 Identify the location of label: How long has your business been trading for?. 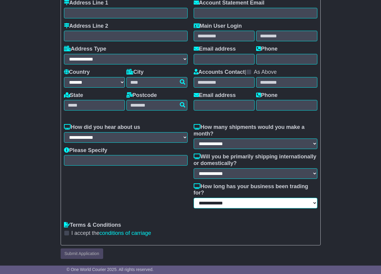
(255, 190).